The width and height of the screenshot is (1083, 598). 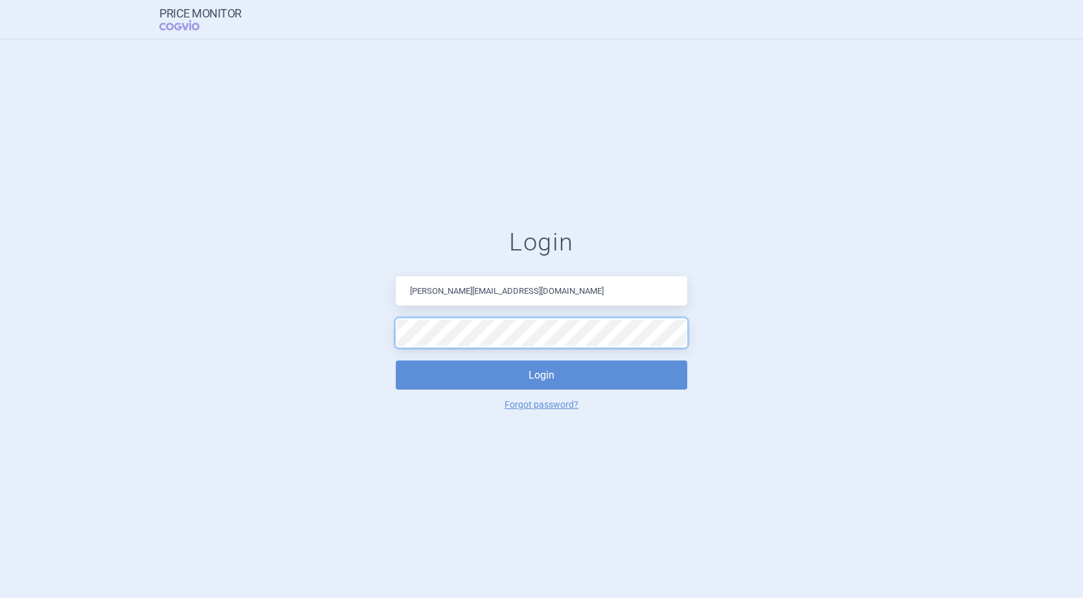 What do you see at coordinates (541, 243) in the screenshot?
I see `h1: Login` at bounding box center [541, 243].